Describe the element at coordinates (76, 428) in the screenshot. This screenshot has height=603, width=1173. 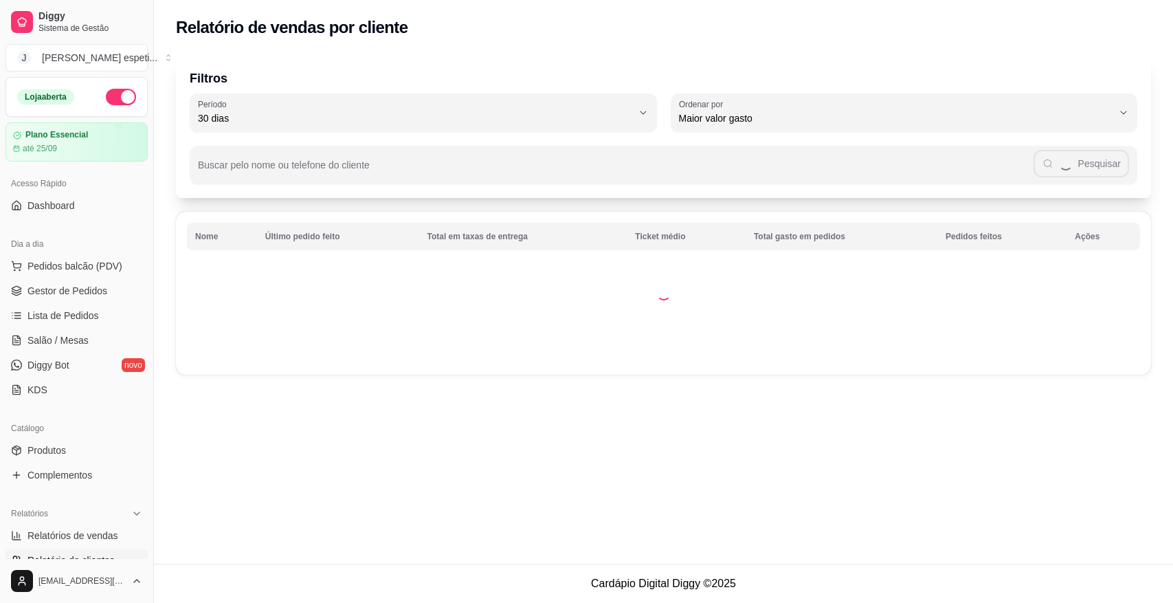
I see `div: Catálogo` at that location.